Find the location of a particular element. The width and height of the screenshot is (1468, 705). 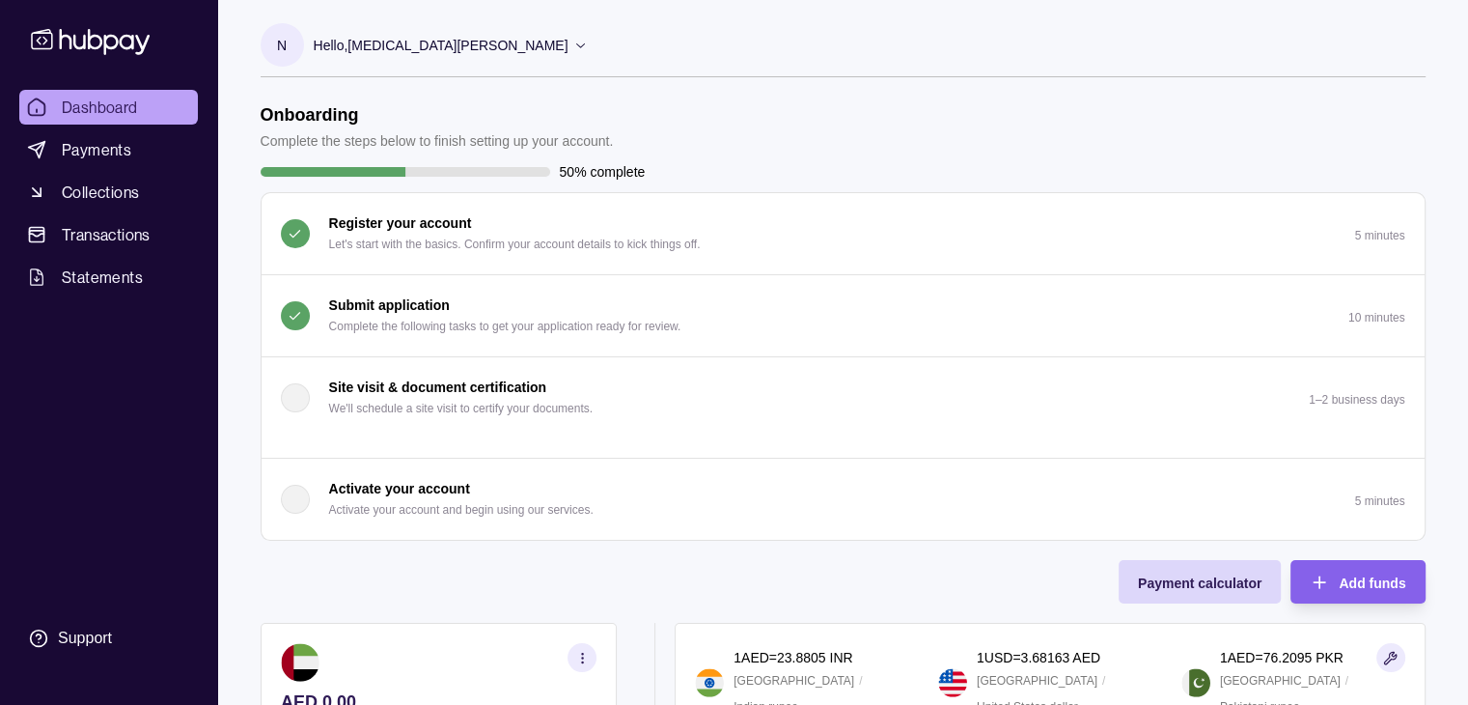

p: 1 AED = 23.8805 INR is located at coordinates (793, 657).